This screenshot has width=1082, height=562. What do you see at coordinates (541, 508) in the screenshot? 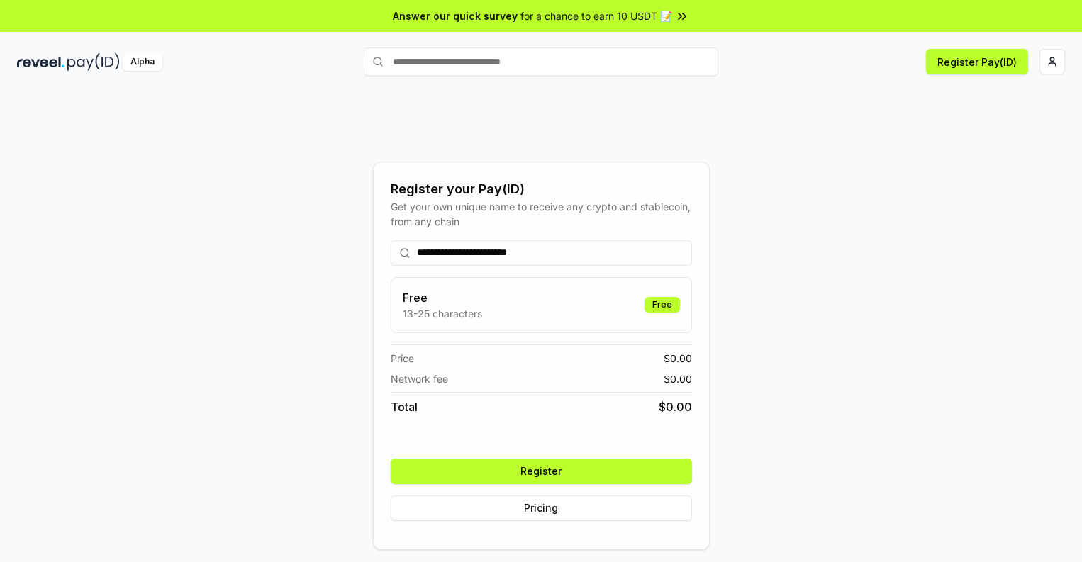
I see `button: Pricing` at bounding box center [541, 508].